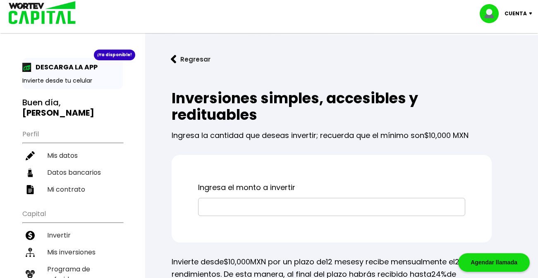 The width and height of the screenshot is (538, 278). What do you see at coordinates (72, 252) in the screenshot?
I see `a: Mis inversiones` at bounding box center [72, 252].